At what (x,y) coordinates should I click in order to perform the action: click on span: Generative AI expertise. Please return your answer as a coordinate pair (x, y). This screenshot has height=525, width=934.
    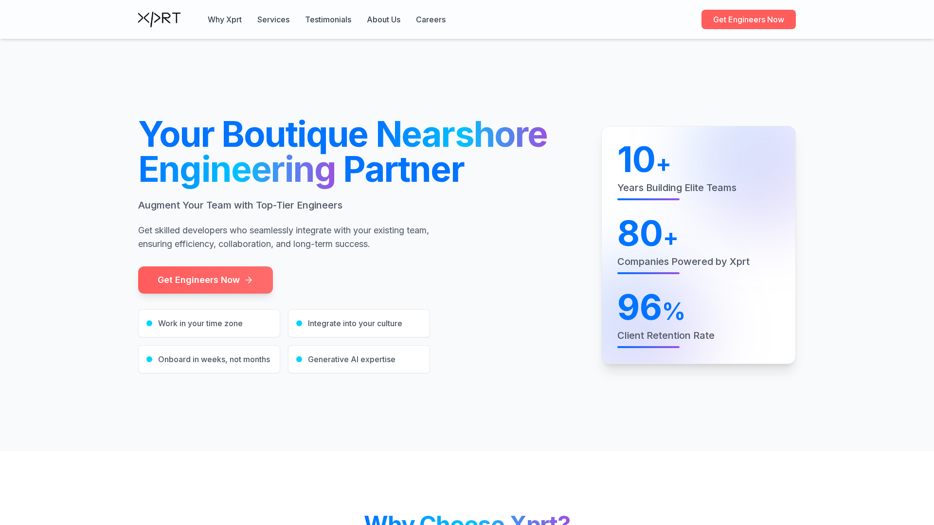
    Looking at the image, I should click on (352, 360).